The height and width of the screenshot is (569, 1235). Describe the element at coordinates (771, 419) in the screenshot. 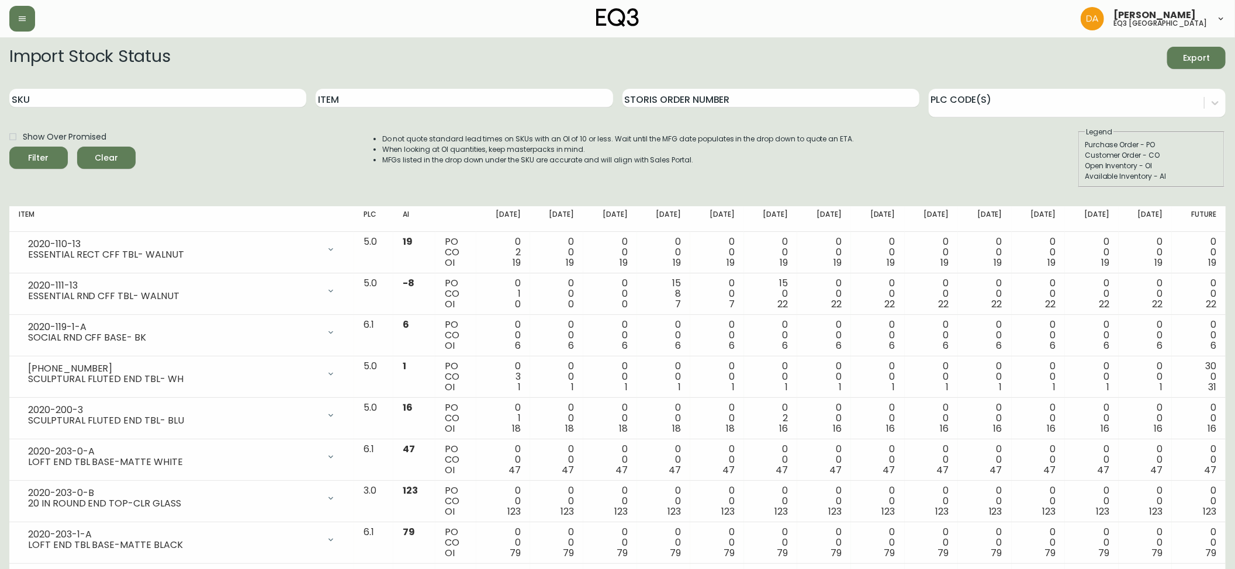

I see `div: 0 2` at that location.